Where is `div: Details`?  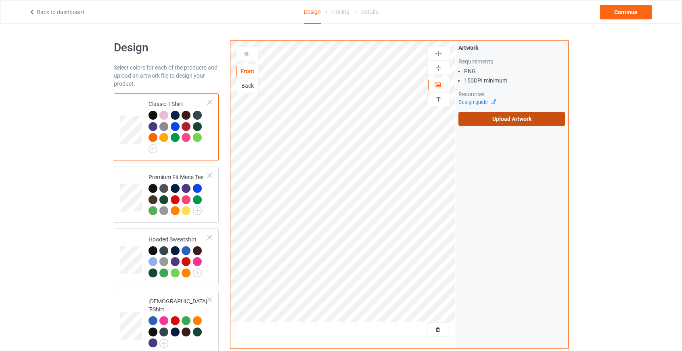
div: Details is located at coordinates (370, 12).